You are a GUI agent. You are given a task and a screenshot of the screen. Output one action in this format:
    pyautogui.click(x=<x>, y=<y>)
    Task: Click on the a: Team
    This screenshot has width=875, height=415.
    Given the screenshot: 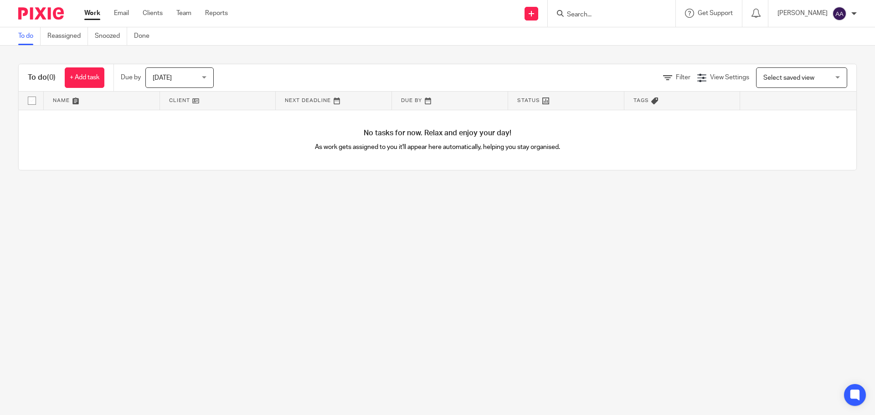 What is the action you would take?
    pyautogui.click(x=184, y=13)
    